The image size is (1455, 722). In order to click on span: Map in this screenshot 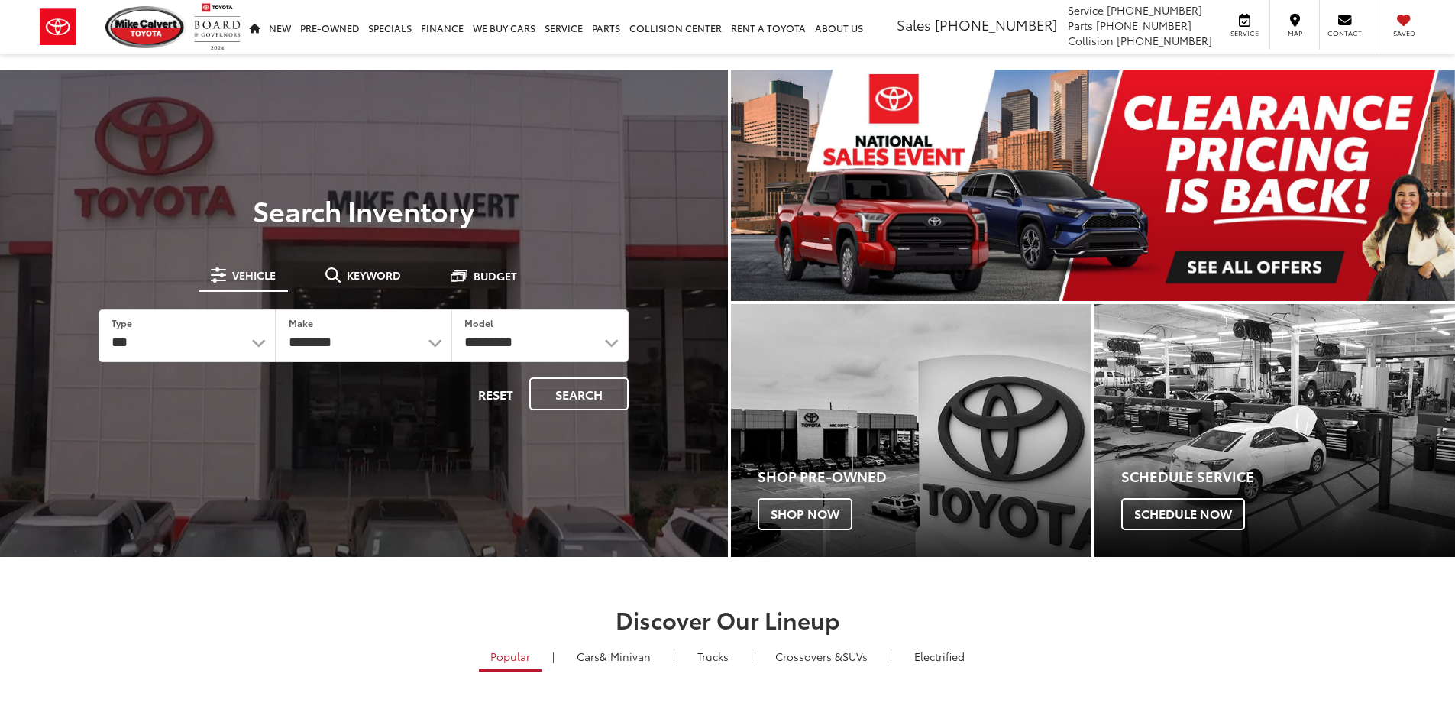, I will do `click(1295, 33)`.